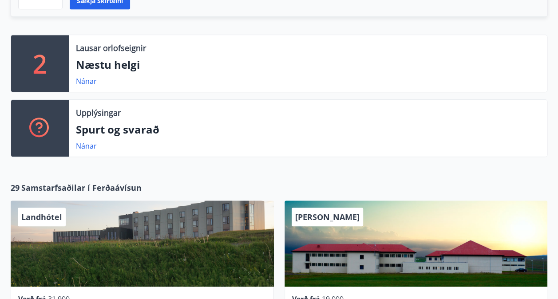 The image size is (558, 299). Describe the element at coordinates (98, 113) in the screenshot. I see `p: Upplýsingar` at that location.